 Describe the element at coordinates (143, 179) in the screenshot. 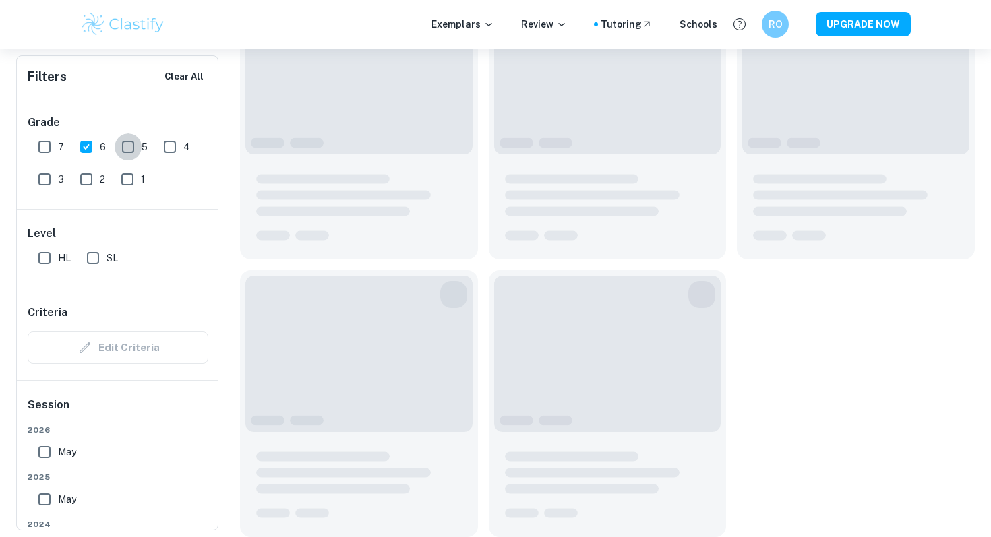

I see `span: 1` at that location.